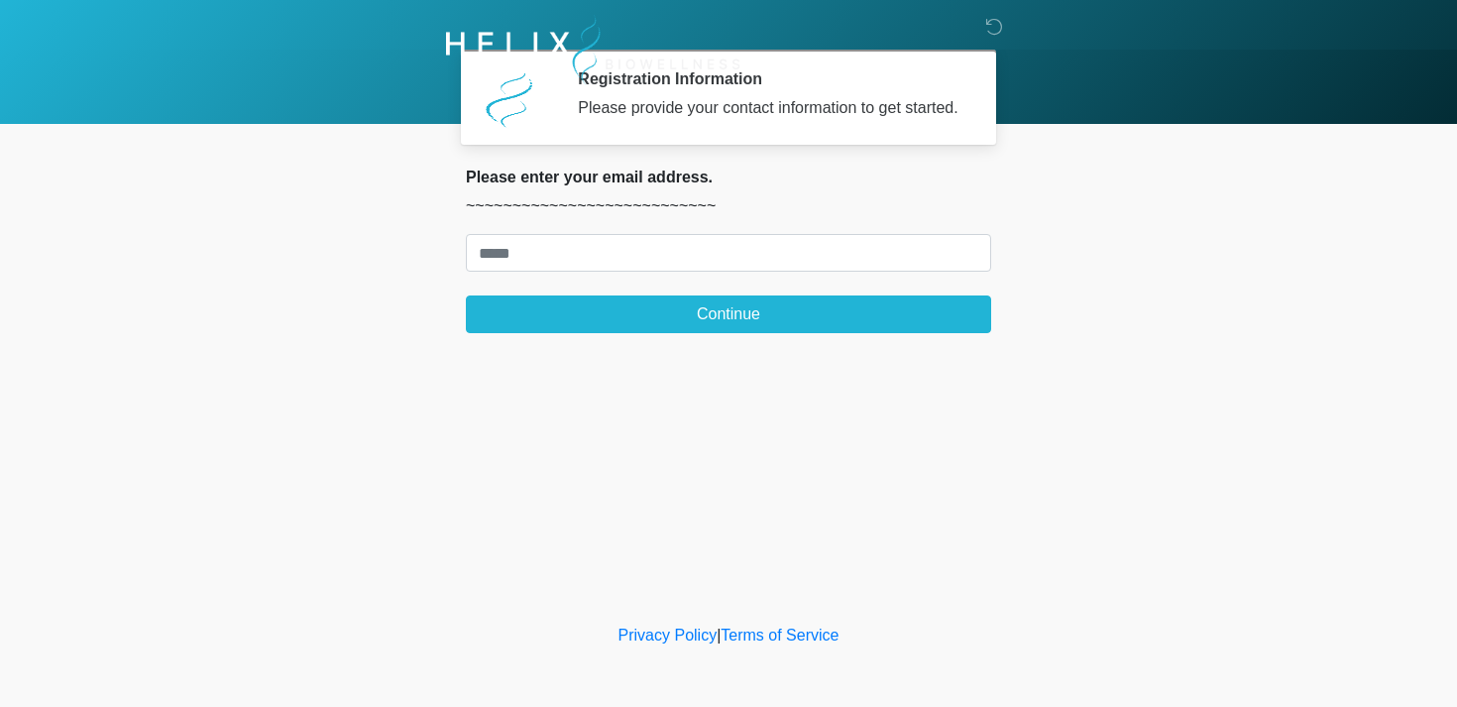 The image size is (1457, 707). I want to click on img: Helix Biowellness Logo, so click(593, 50).